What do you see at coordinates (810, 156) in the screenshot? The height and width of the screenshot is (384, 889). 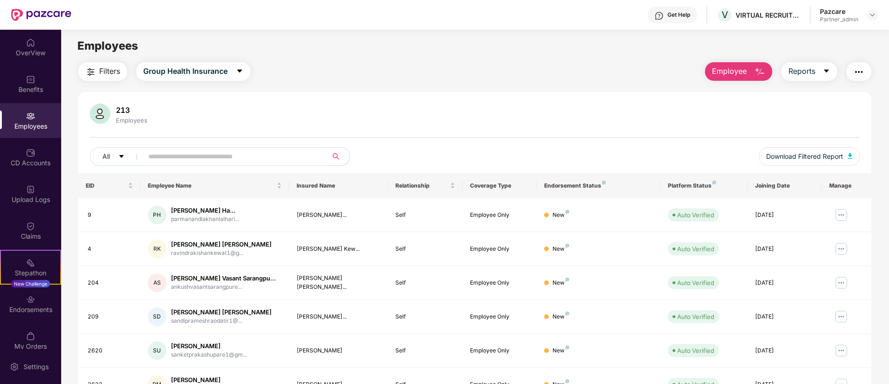 I see `button: Download Filtered Report` at bounding box center [810, 156].